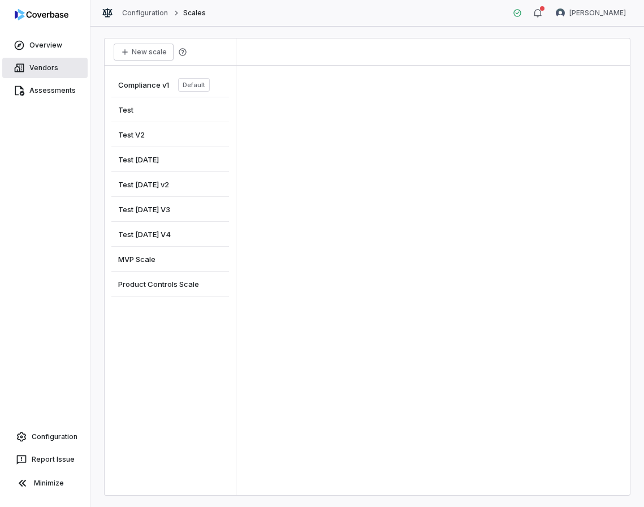 Image resolution: width=644 pixels, height=507 pixels. What do you see at coordinates (45, 483) in the screenshot?
I see `button: Minimize` at bounding box center [45, 483].